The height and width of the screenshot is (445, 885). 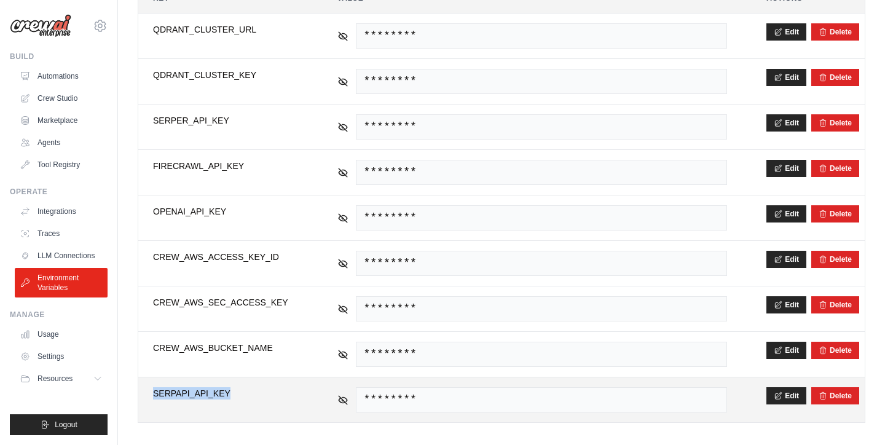 What do you see at coordinates (225, 75) in the screenshot?
I see `span: QDRANT_CLUSTER_KEY` at bounding box center [225, 75].